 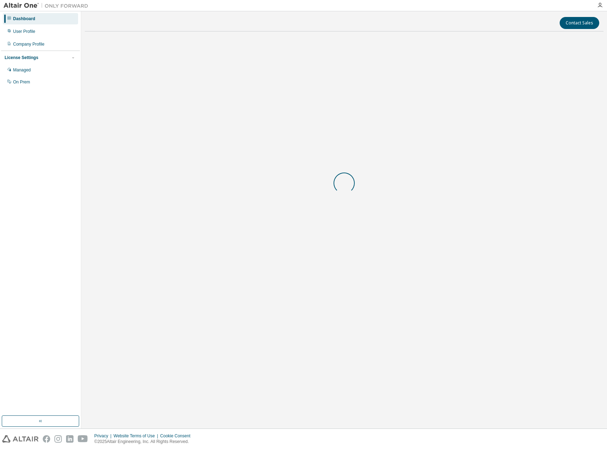 What do you see at coordinates (24, 31) in the screenshot?
I see `div: User Profile` at bounding box center [24, 31].